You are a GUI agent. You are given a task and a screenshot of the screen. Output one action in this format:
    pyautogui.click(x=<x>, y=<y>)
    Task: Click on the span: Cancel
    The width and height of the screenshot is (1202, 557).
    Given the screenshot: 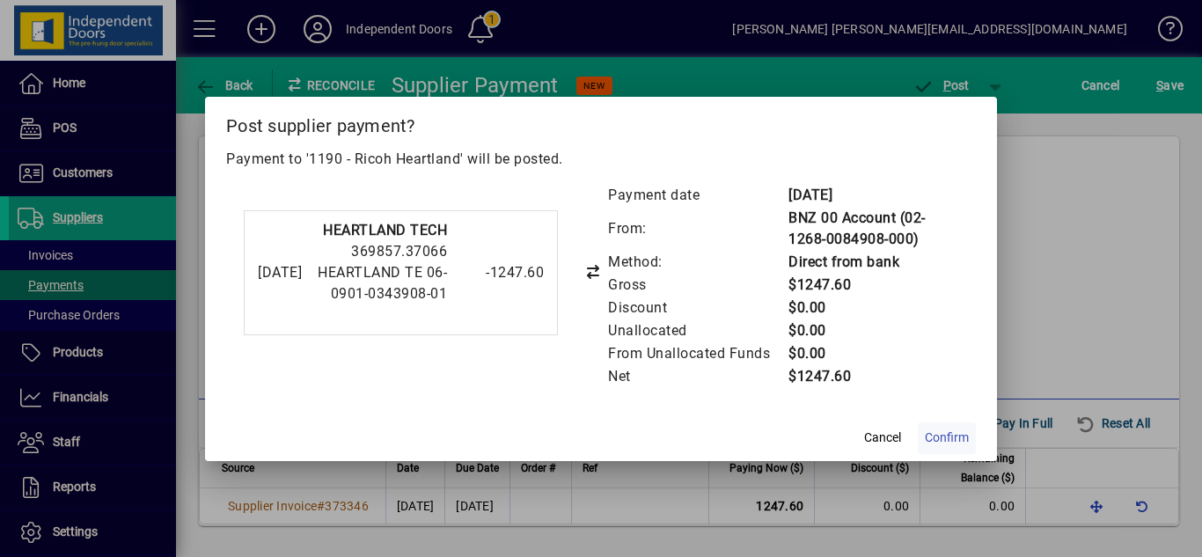 What is the action you would take?
    pyautogui.click(x=882, y=437)
    